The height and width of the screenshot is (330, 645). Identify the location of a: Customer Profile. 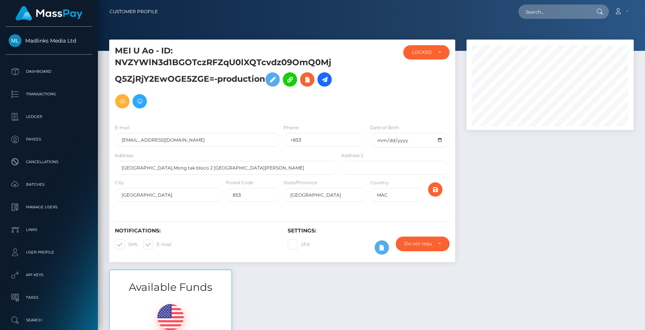
(134, 12).